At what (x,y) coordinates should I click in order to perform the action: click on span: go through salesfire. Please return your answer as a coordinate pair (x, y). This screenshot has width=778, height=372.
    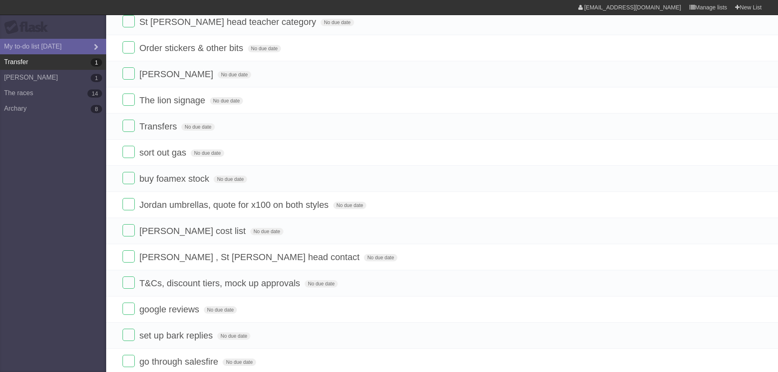
    Looking at the image, I should click on (180, 361).